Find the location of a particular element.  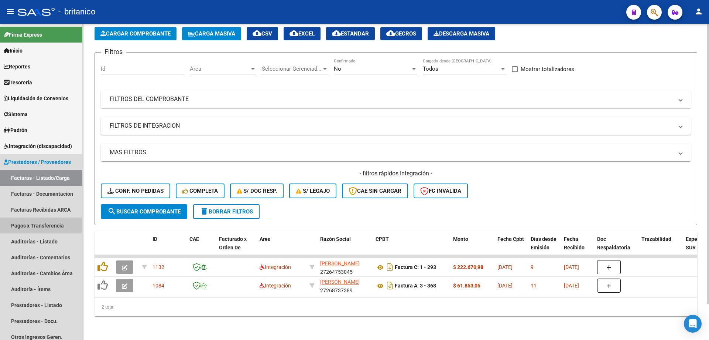

span: Borrar Filtros is located at coordinates (227, 211).